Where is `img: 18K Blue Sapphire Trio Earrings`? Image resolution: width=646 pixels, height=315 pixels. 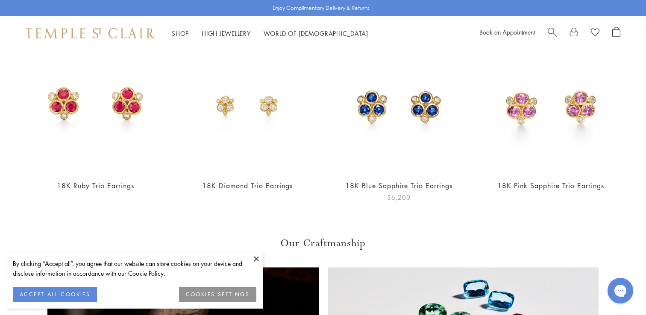
img: 18K Blue Sapphire Trio Earrings is located at coordinates (398, 105).